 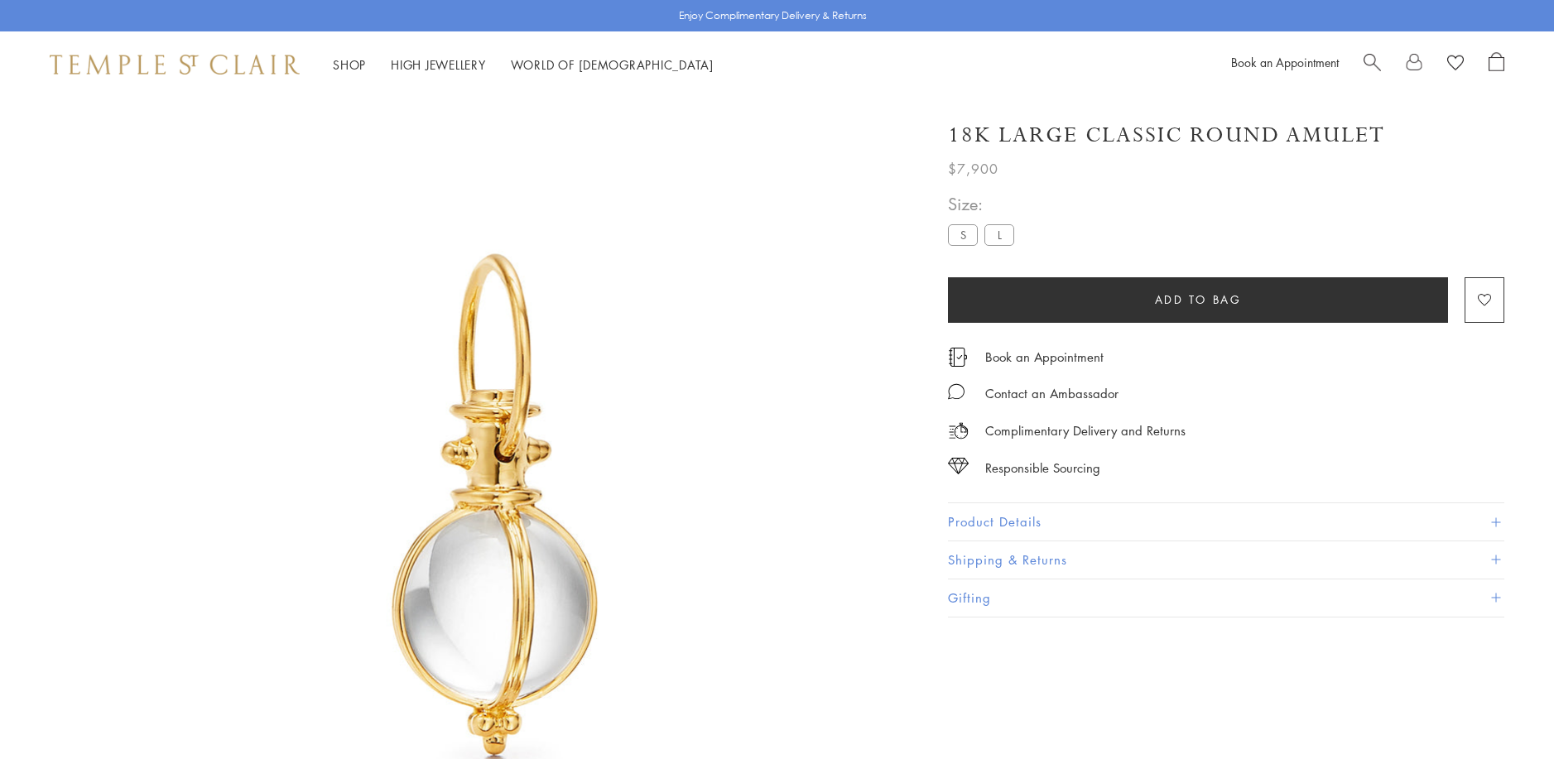 I want to click on a: High JewelleryHigh Jewellery, so click(x=438, y=65).